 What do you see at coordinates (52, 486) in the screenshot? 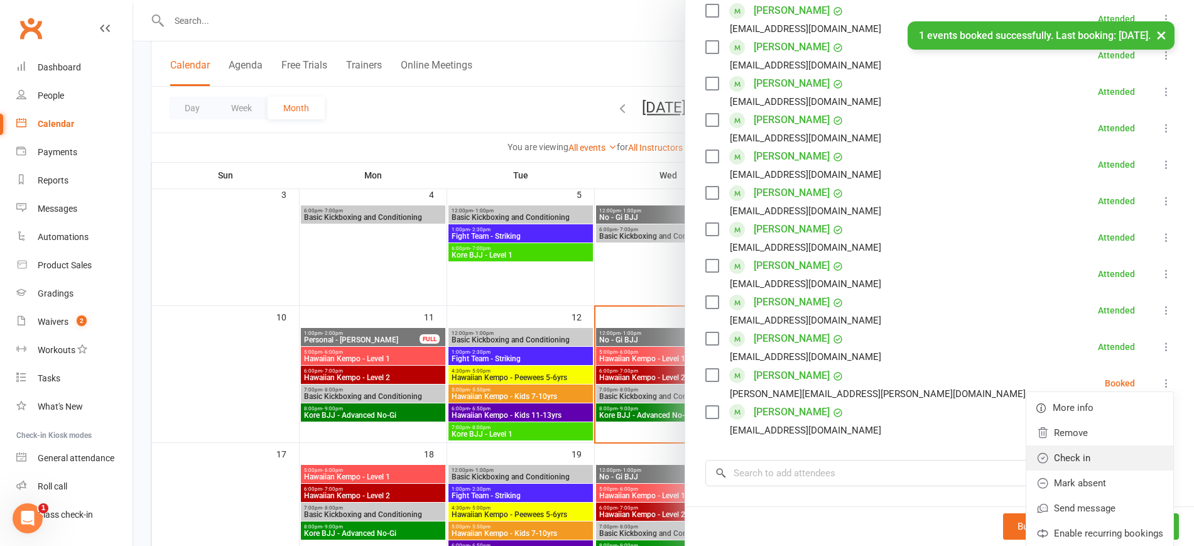
I see `div: Roll call` at bounding box center [52, 486].